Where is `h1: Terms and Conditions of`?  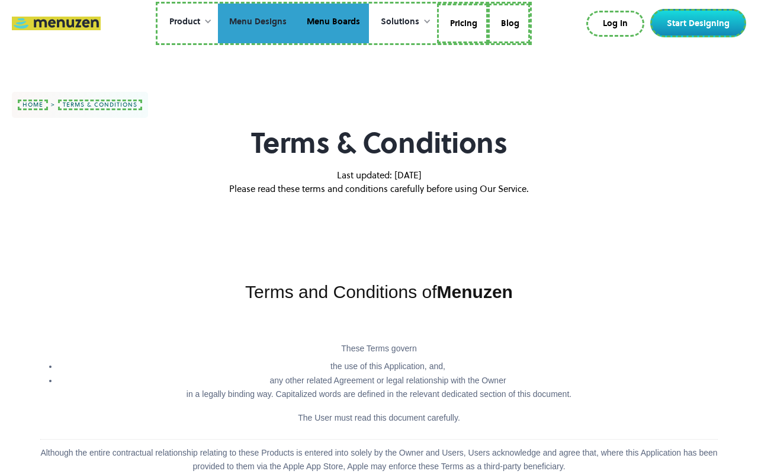
h1: Terms and Conditions of is located at coordinates (378, 292).